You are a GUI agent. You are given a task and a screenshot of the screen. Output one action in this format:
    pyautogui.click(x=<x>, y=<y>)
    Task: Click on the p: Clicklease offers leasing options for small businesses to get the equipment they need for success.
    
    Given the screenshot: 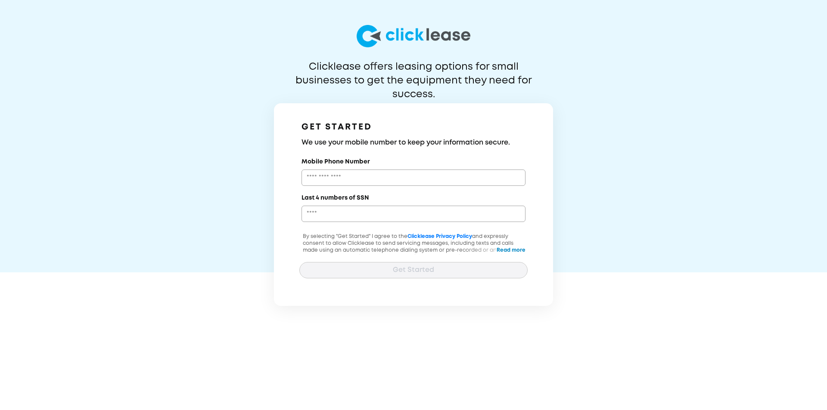 What is the action you would take?
    pyautogui.click(x=413, y=74)
    